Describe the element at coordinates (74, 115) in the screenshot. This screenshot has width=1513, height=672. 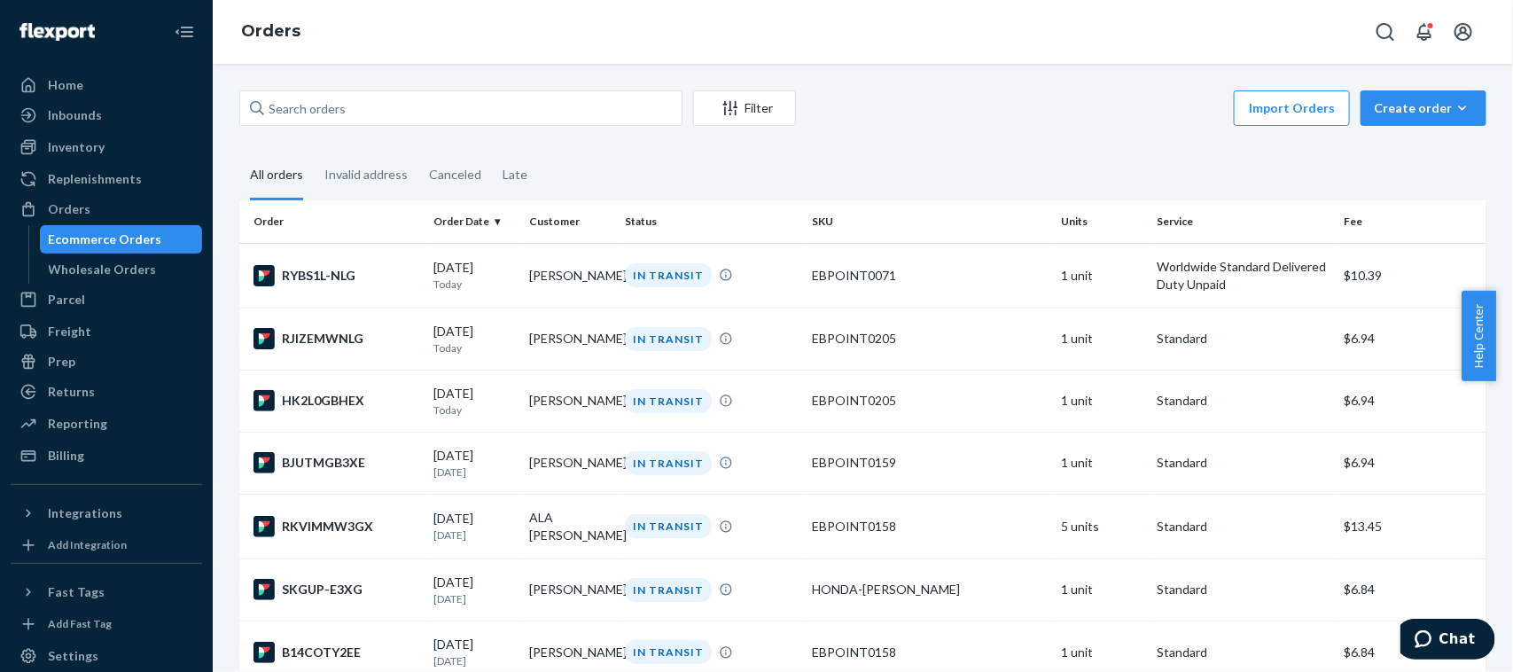
I see `div: Inbounds` at that location.